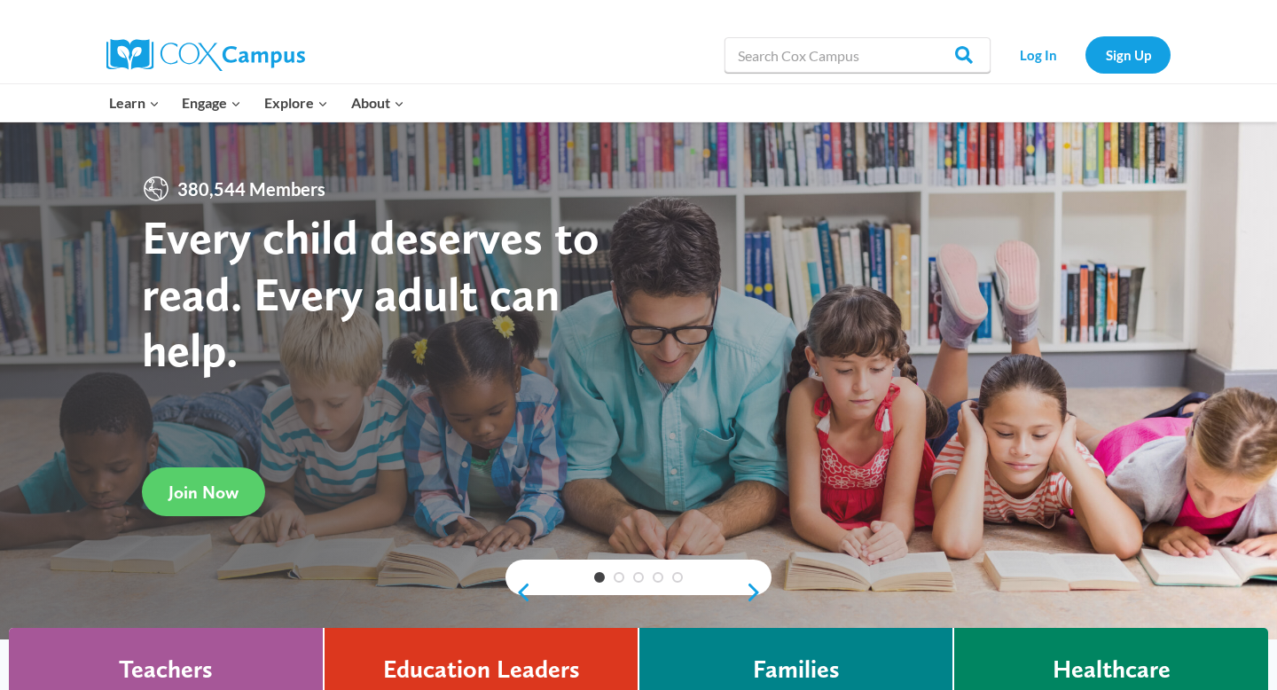 This screenshot has width=1277, height=690. I want to click on a: previous, so click(519, 593).